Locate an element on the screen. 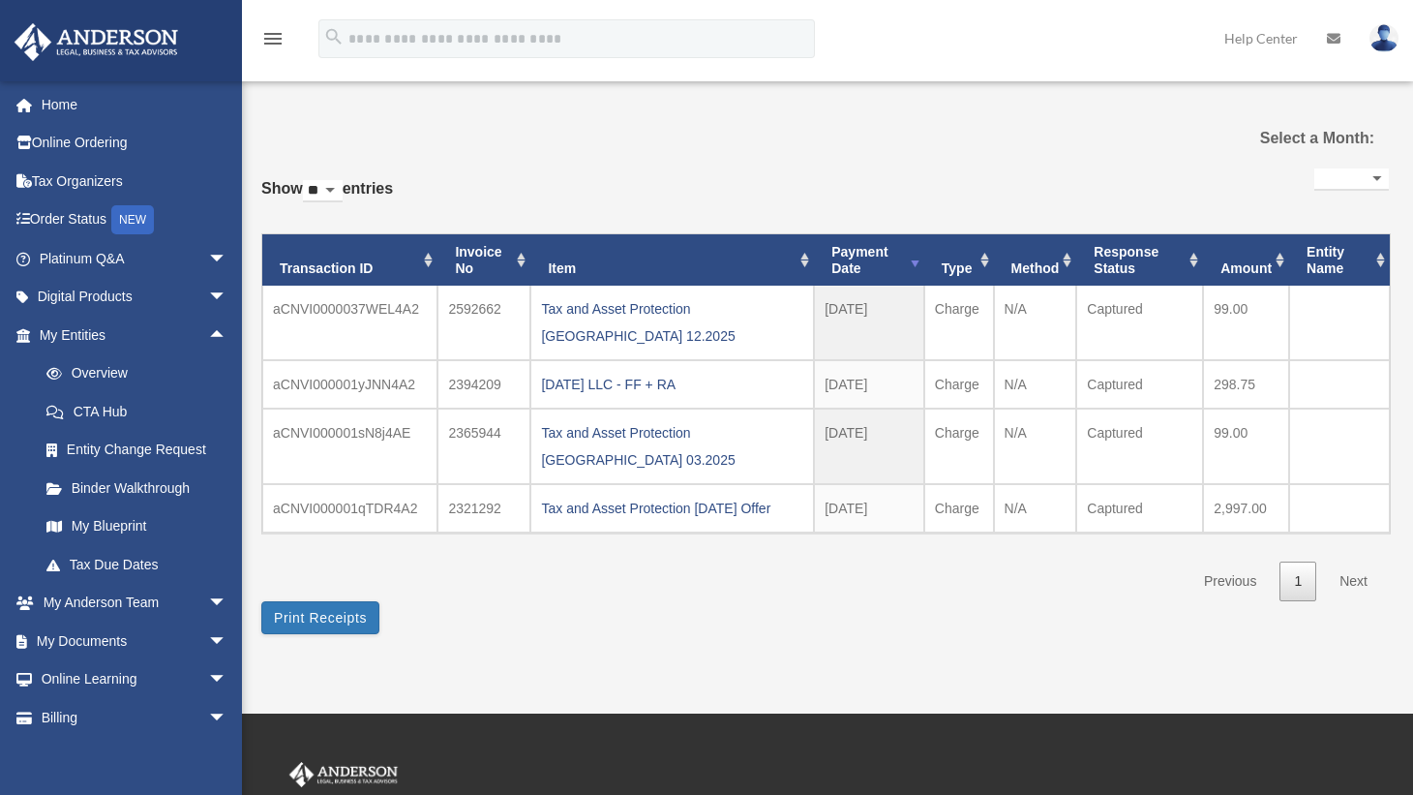 This screenshot has height=795, width=1413. a: Online Learningarrow_drop_down is located at coordinates (135, 679).